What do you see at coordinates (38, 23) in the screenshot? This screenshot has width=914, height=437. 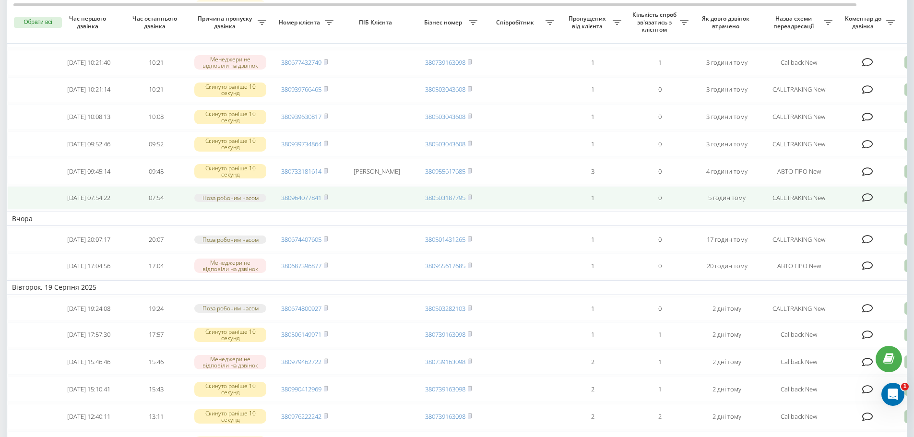 I see `button: Обрати всі` at bounding box center [38, 23].